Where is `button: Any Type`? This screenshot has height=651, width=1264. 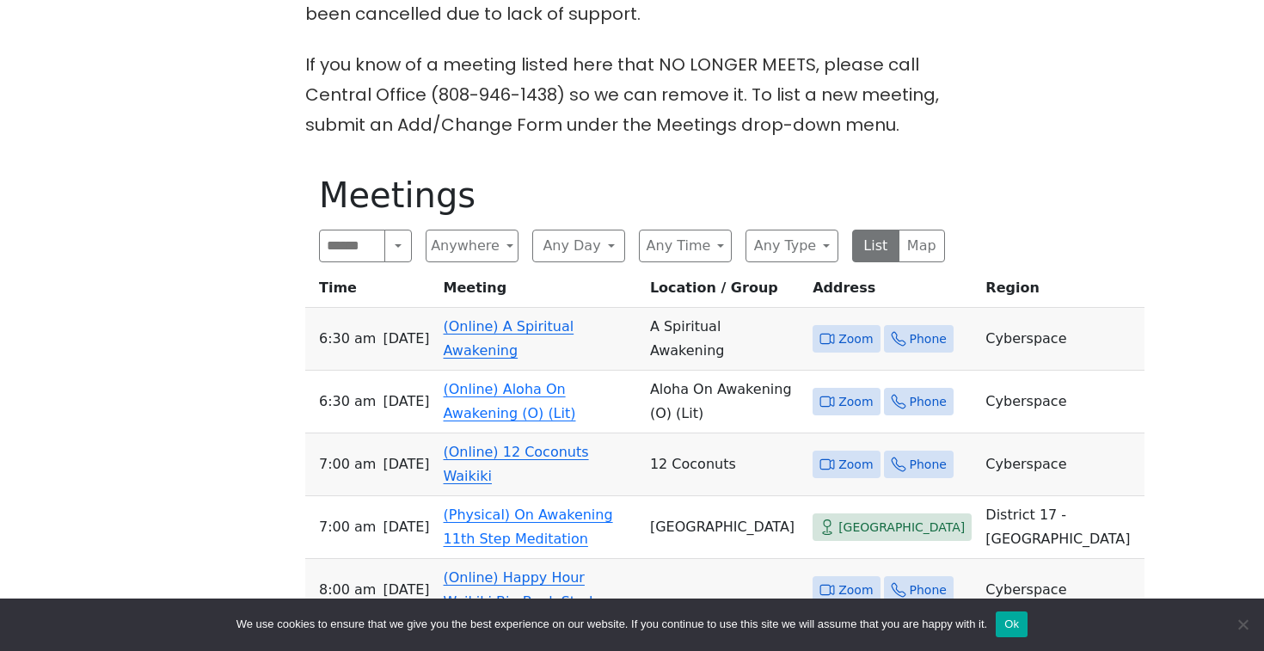
button: Any Type is located at coordinates (792, 246).